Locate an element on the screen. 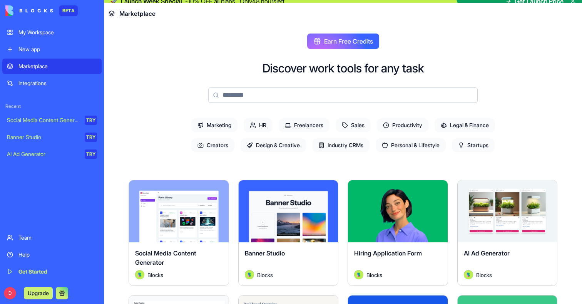 The width and height of the screenshot is (582, 304). span: Freelancers is located at coordinates (304, 125).